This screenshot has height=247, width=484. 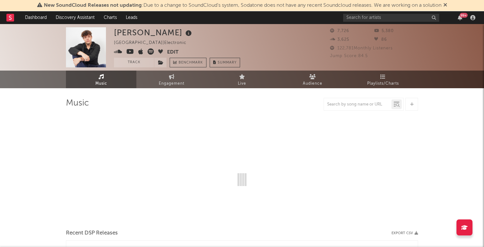 What do you see at coordinates (384, 31) in the screenshot?
I see `span: 5,380` at bounding box center [384, 31].